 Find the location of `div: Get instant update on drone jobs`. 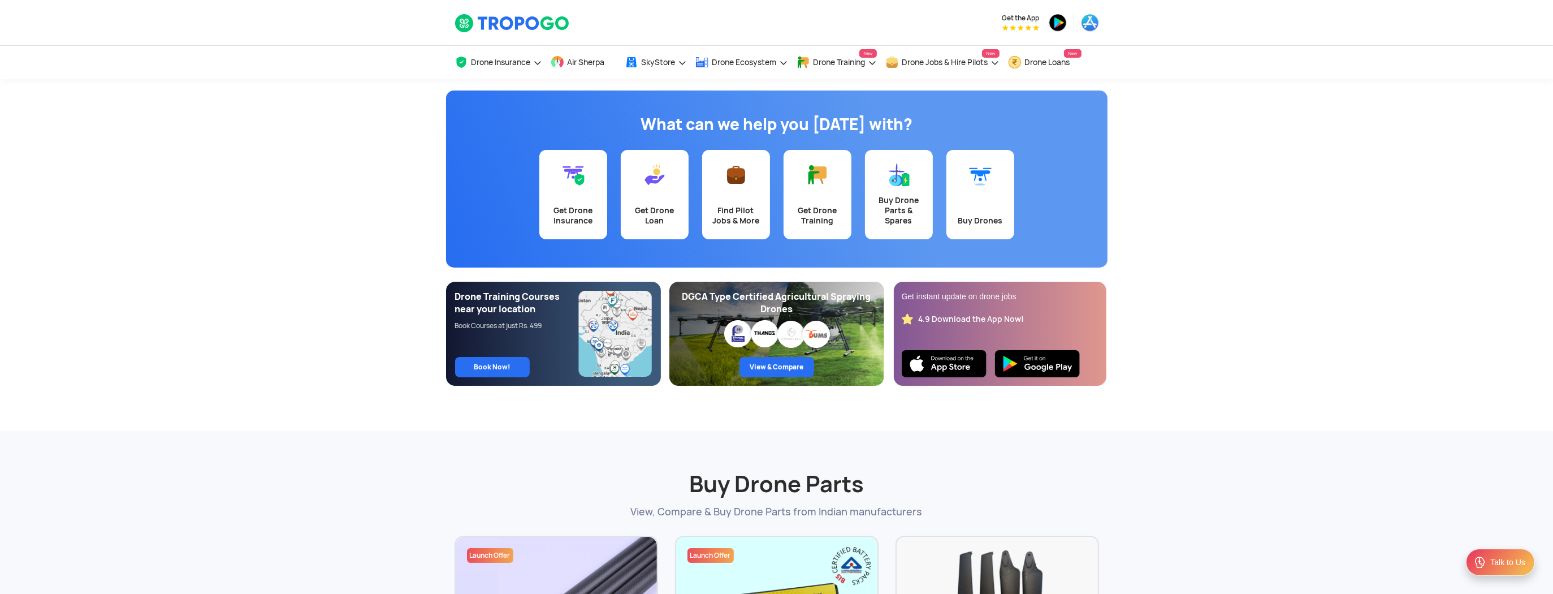

div: Get instant update on drone jobs is located at coordinates (1000, 296).